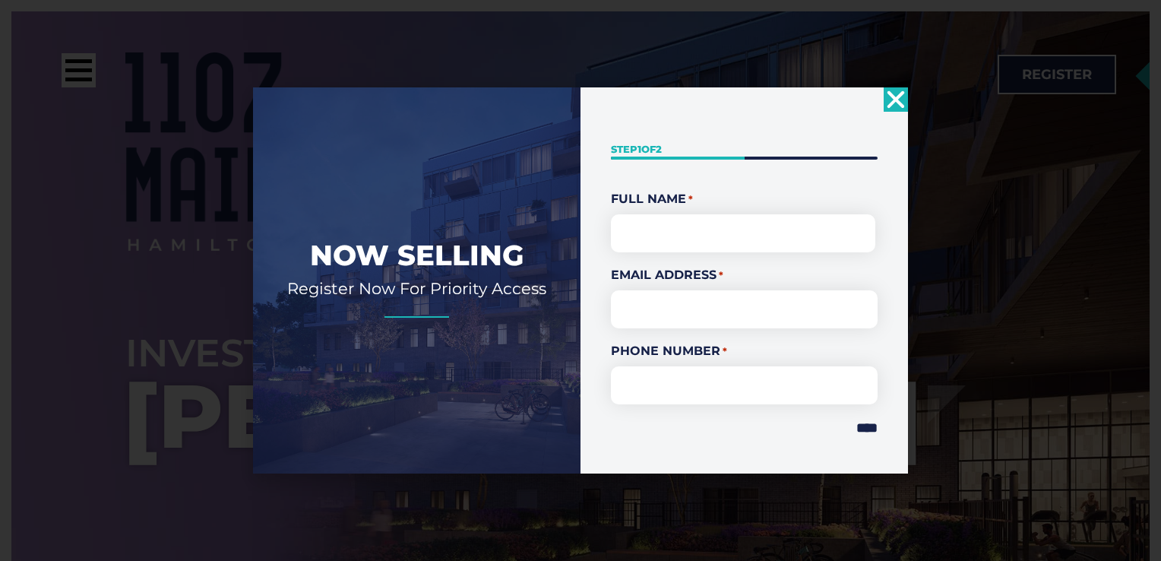 The height and width of the screenshot is (561, 1161). I want to click on span: 1, so click(639, 149).